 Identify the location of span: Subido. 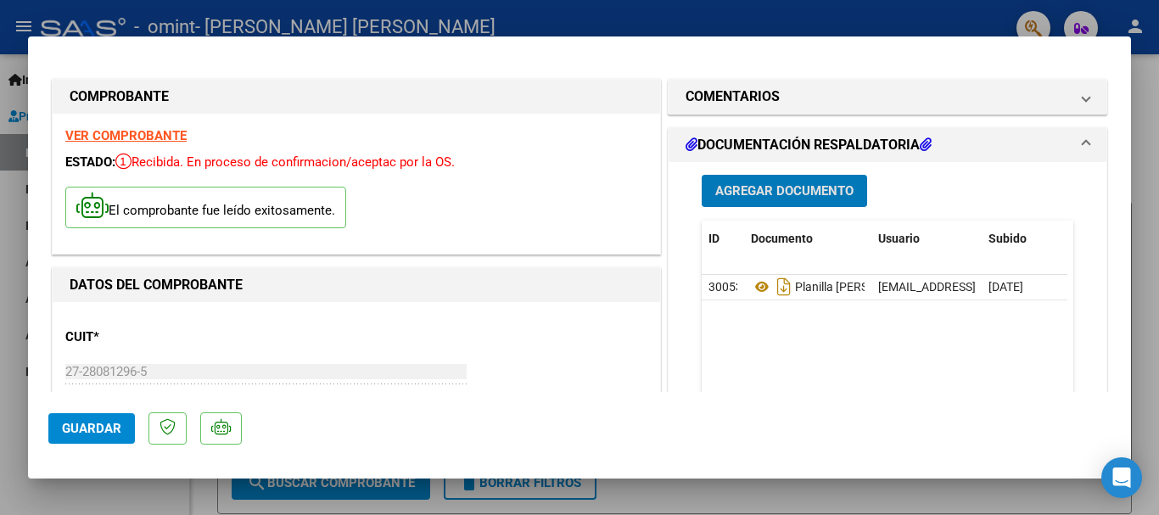
(1007, 238).